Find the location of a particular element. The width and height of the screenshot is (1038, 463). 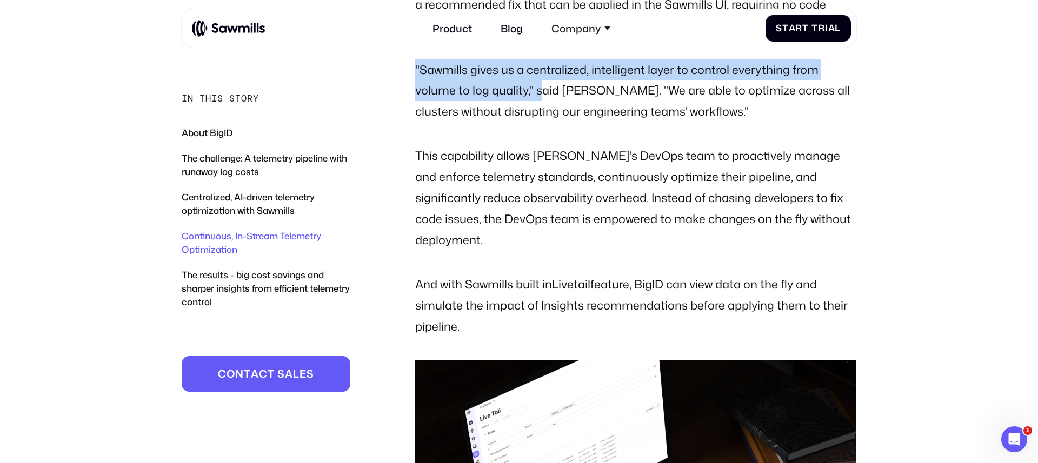

span: o is located at coordinates (231, 374).